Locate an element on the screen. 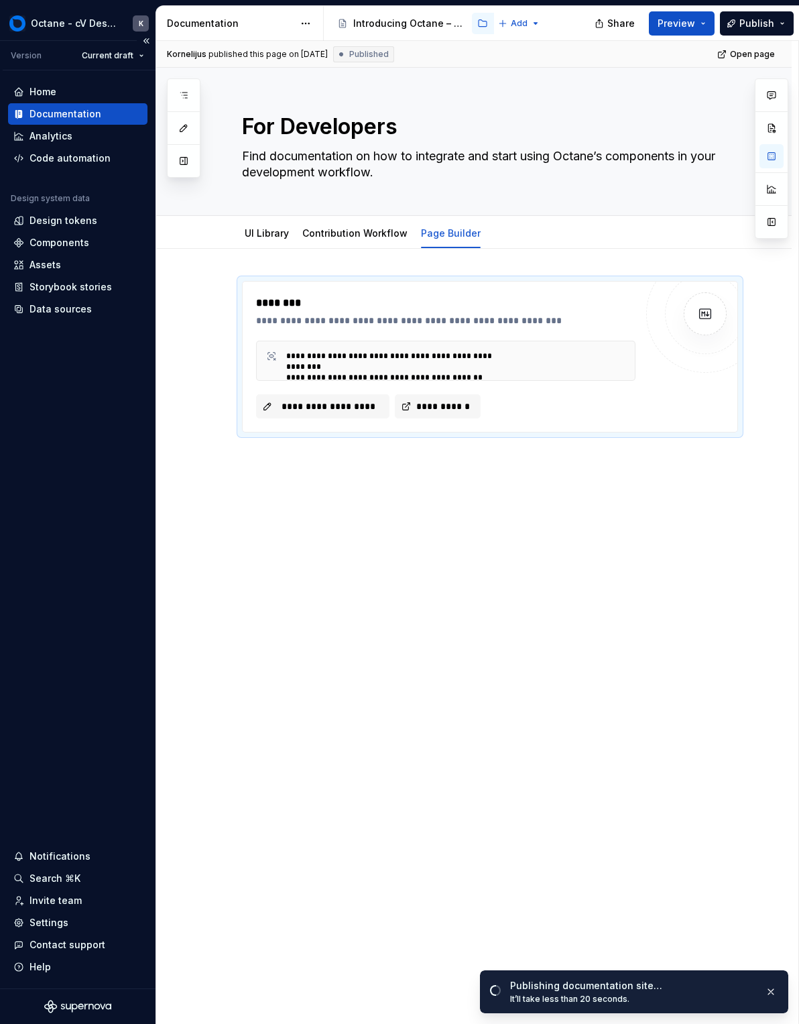  button: Current draft is located at coordinates (113, 56).